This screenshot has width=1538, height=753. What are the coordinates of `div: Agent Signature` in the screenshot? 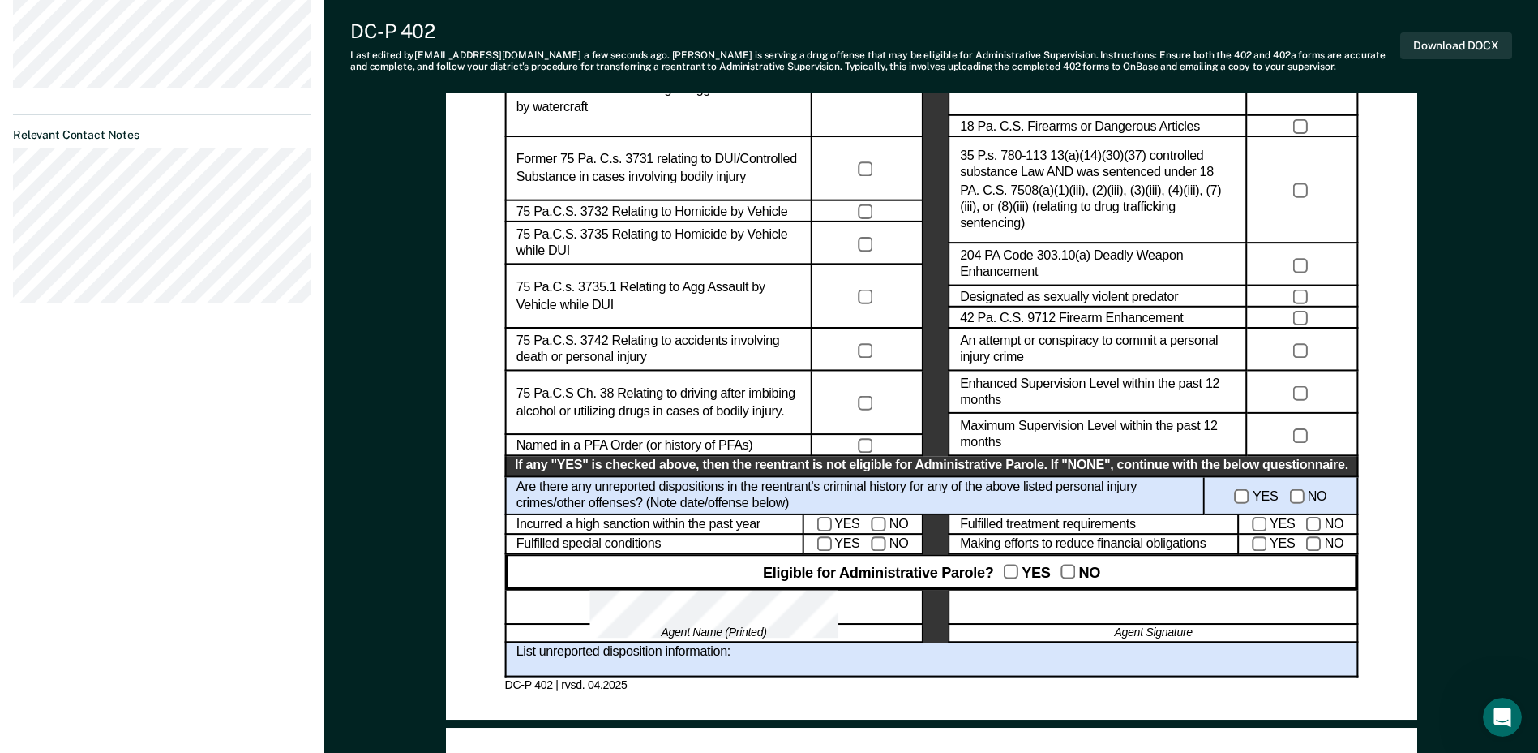 It's located at (1153, 633).